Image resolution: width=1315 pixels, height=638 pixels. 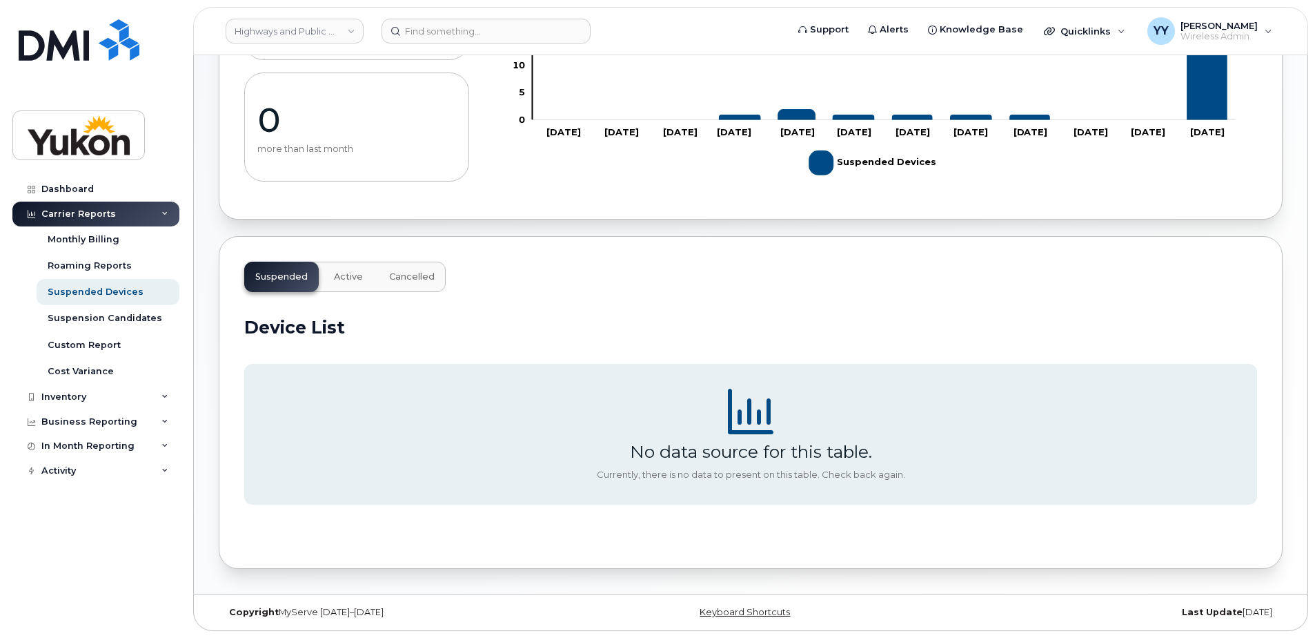 I want to click on span: Wireless Admin, so click(x=1219, y=37).